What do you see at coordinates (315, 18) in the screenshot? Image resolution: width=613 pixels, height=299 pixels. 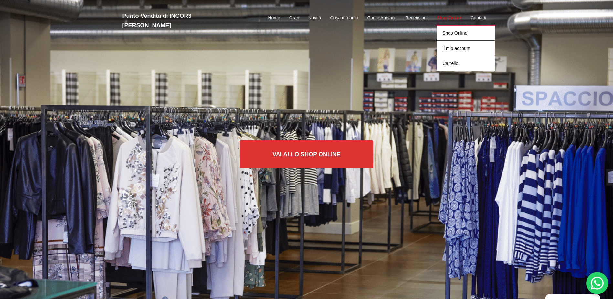 I see `a: Novità` at bounding box center [315, 18].